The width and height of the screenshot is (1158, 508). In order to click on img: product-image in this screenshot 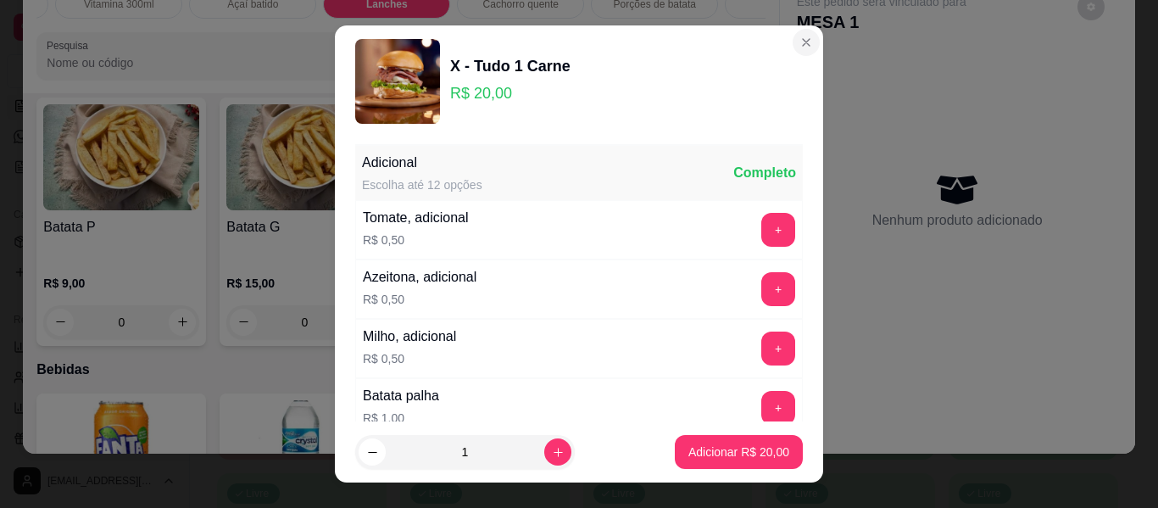, I will do `click(398, 81)`.